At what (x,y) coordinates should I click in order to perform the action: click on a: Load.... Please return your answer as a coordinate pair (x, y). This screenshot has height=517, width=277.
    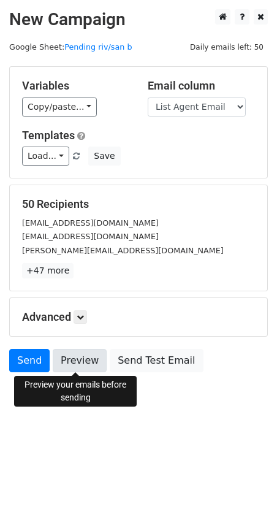
    Looking at the image, I should click on (45, 156).